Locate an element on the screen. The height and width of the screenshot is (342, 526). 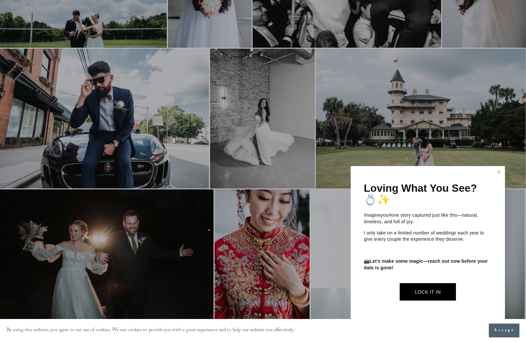
p: Imagine love story captured just like this—natural, timeless, and full of joy. is located at coordinates (427, 218).